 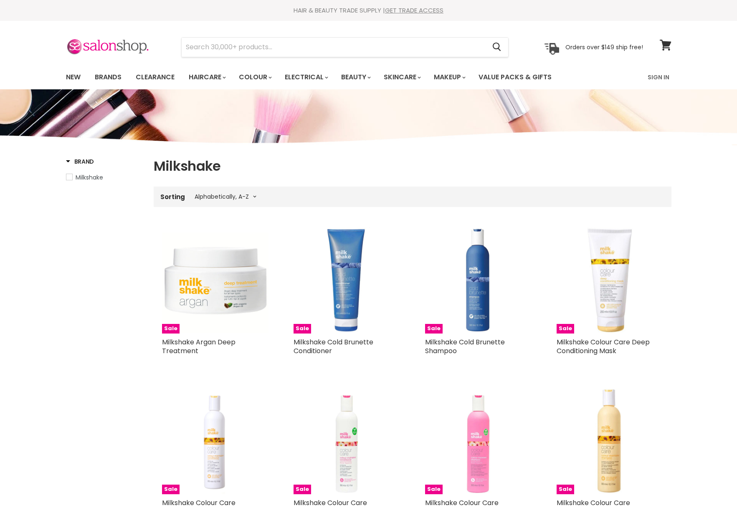 What do you see at coordinates (347, 280) in the screenshot?
I see `a: Milkshake Cold Brunette Conditioner Milkshake Cold Brunette Conditioner Sale` at bounding box center [347, 280].